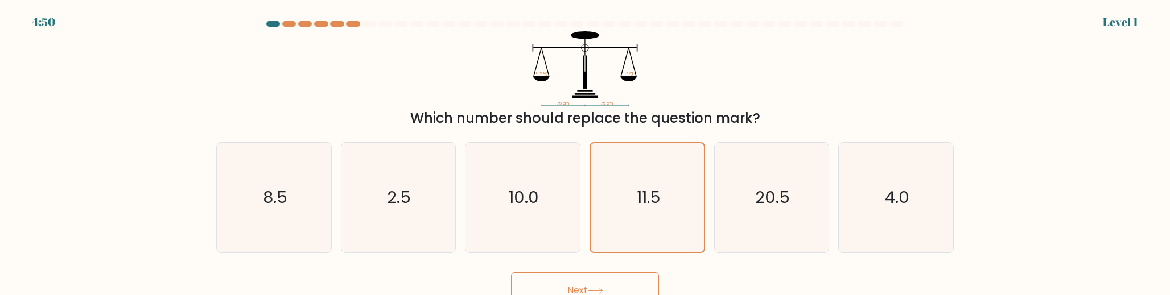 The height and width of the screenshot is (295, 1170). Describe the element at coordinates (897, 197) in the screenshot. I see `text: 4.0` at that location.